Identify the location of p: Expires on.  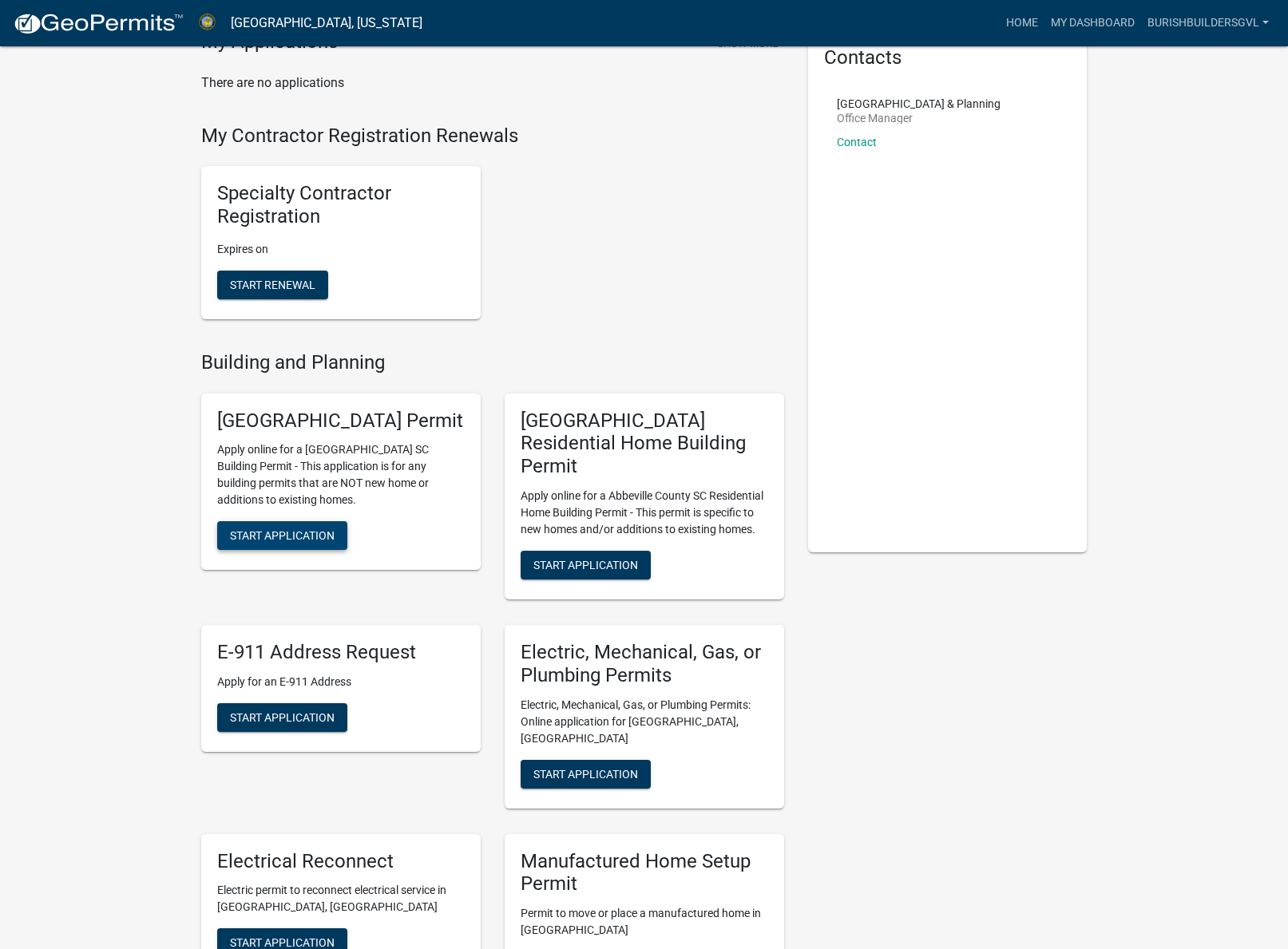
(341, 249).